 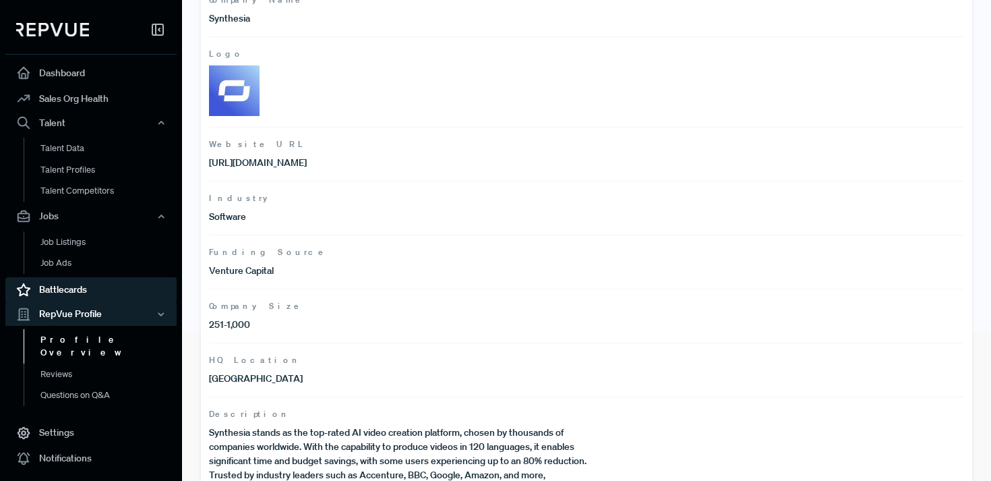 What do you see at coordinates (91, 98) in the screenshot?
I see `a: Sales Org Health` at bounding box center [91, 98].